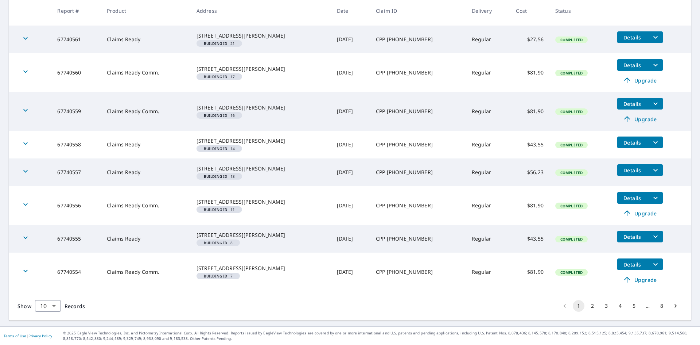 This screenshot has width=700, height=345. Describe the element at coordinates (620, 306) in the screenshot. I see `button: Go to page 4` at that location.